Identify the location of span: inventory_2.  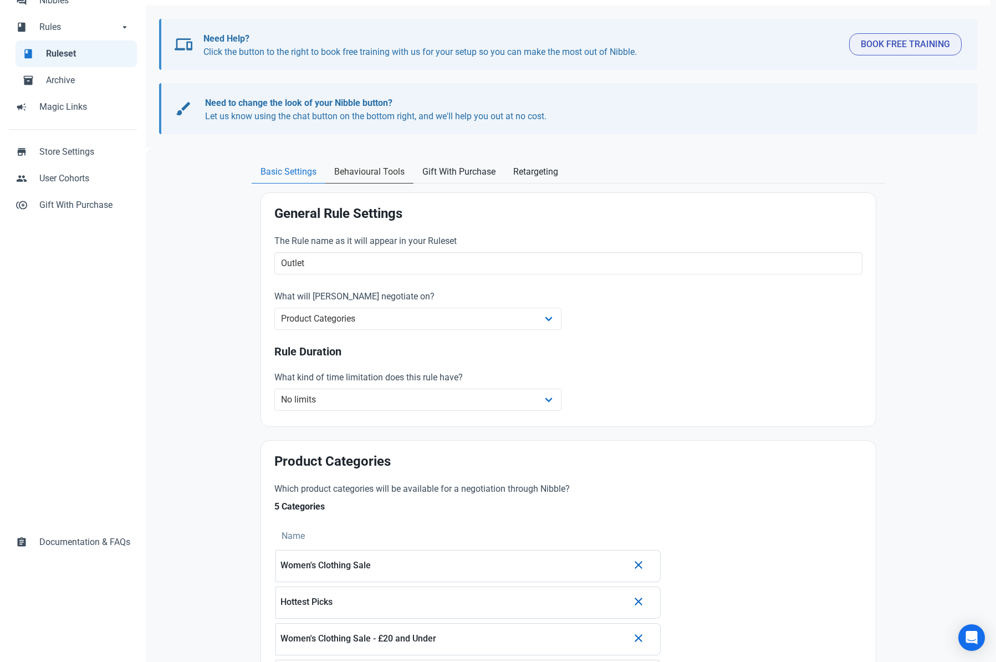
(28, 79).